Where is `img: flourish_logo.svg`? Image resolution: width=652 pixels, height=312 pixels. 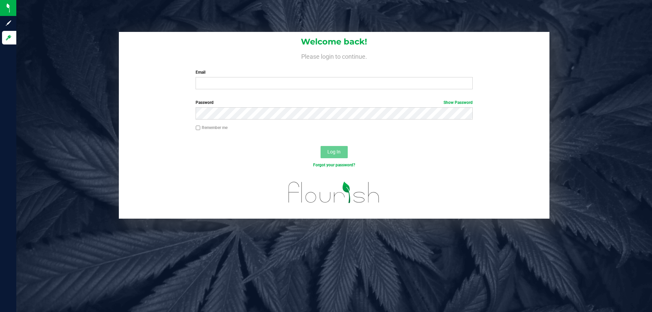 img: flourish_logo.svg is located at coordinates (334, 193).